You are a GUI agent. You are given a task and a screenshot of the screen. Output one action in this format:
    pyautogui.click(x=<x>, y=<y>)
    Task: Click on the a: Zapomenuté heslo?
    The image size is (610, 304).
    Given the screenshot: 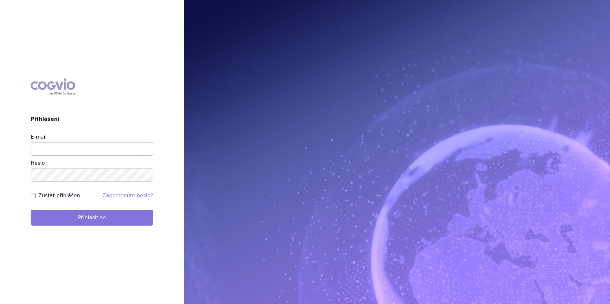 What is the action you would take?
    pyautogui.click(x=128, y=196)
    